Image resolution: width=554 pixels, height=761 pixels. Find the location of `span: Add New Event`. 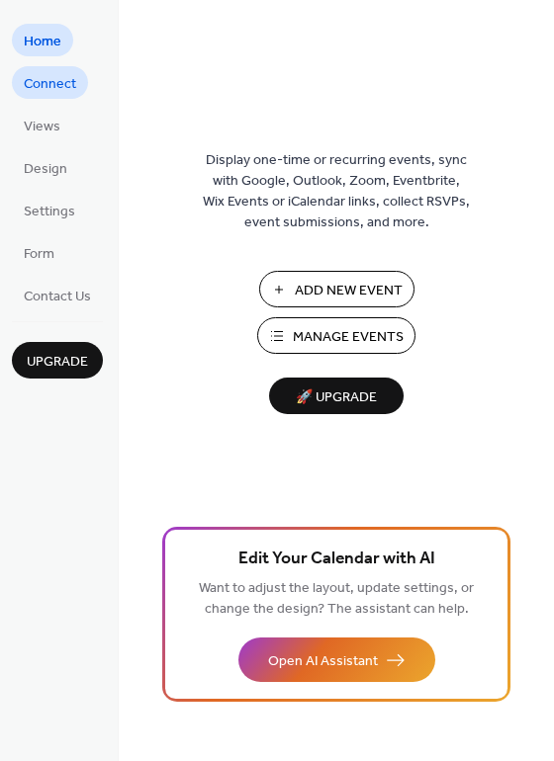

span: Add New Event is located at coordinates (348, 291).